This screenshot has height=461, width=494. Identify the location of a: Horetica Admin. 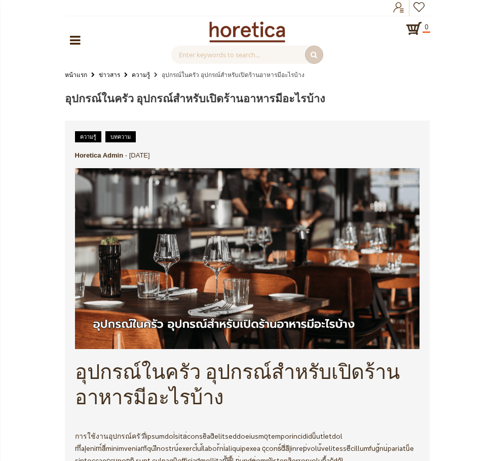
(99, 155).